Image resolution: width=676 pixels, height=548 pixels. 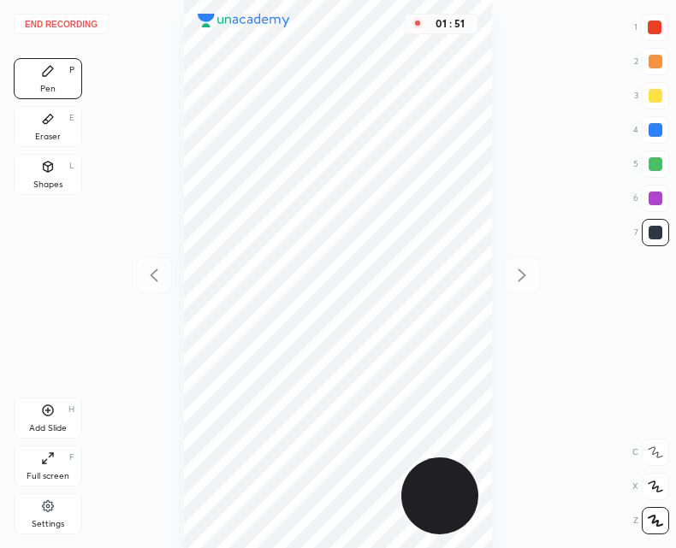 I want to click on div: Add Slide, so click(x=48, y=429).